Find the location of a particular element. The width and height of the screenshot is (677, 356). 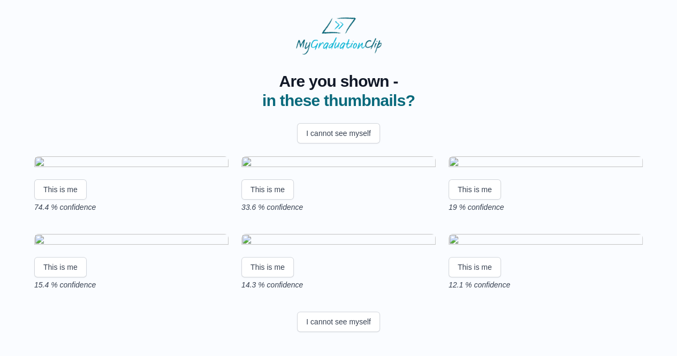

img: 9d8061c2ff954ae3aed22ee73787728beb85de01.gif is located at coordinates (131, 241).